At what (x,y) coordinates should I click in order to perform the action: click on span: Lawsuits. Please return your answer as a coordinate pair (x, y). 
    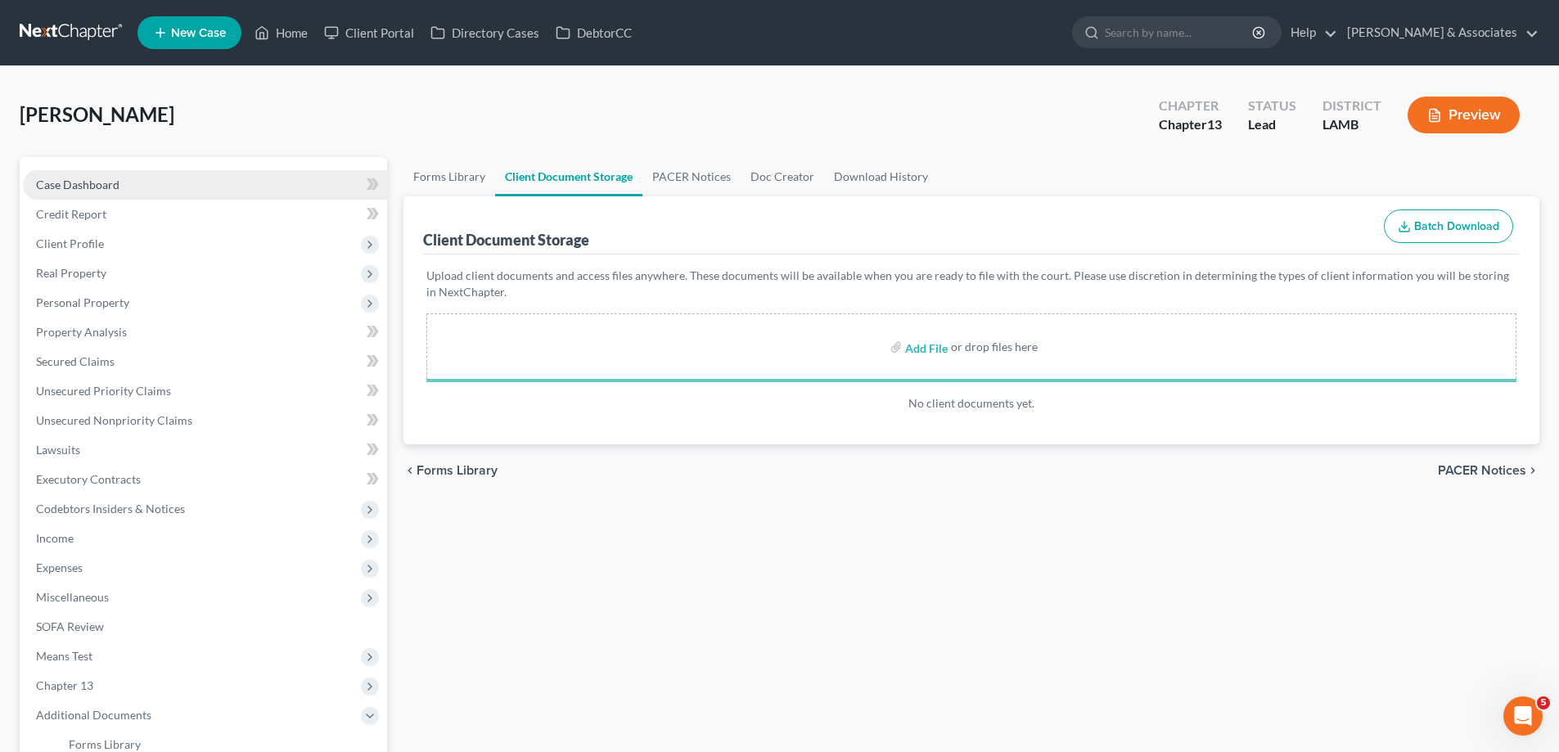
    Looking at the image, I should click on (58, 449).